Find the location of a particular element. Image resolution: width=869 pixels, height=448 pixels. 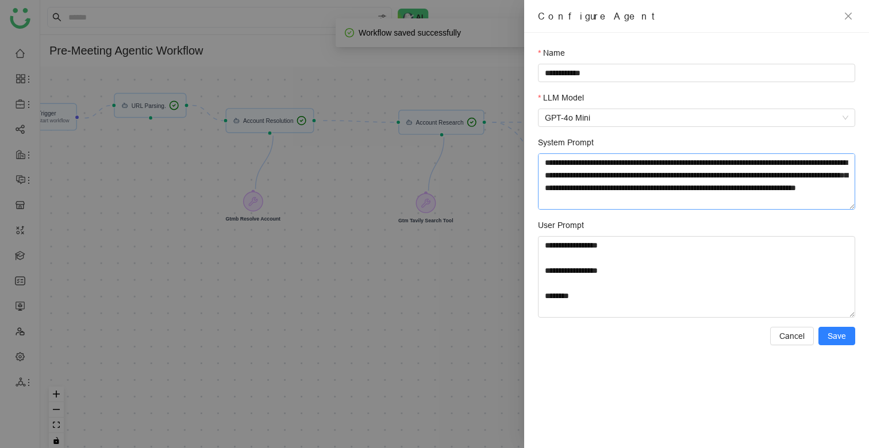

label: LLM Model is located at coordinates (561, 98).